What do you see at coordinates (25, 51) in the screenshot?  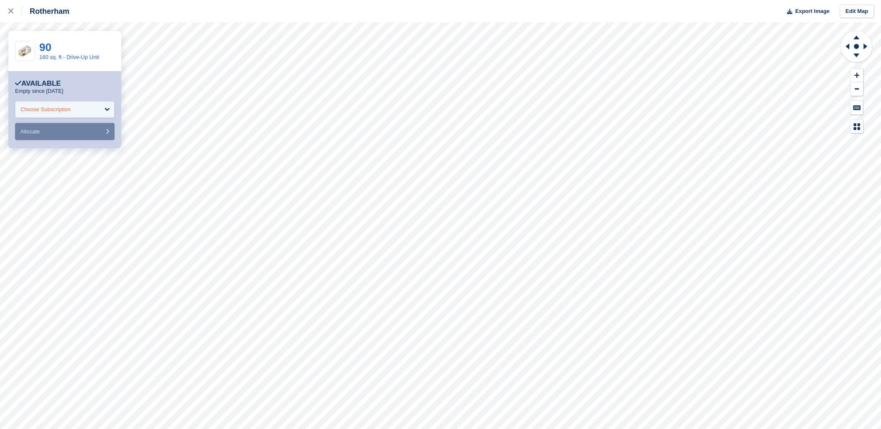 I see `img: SCA-160sqft.jpg` at bounding box center [25, 51].